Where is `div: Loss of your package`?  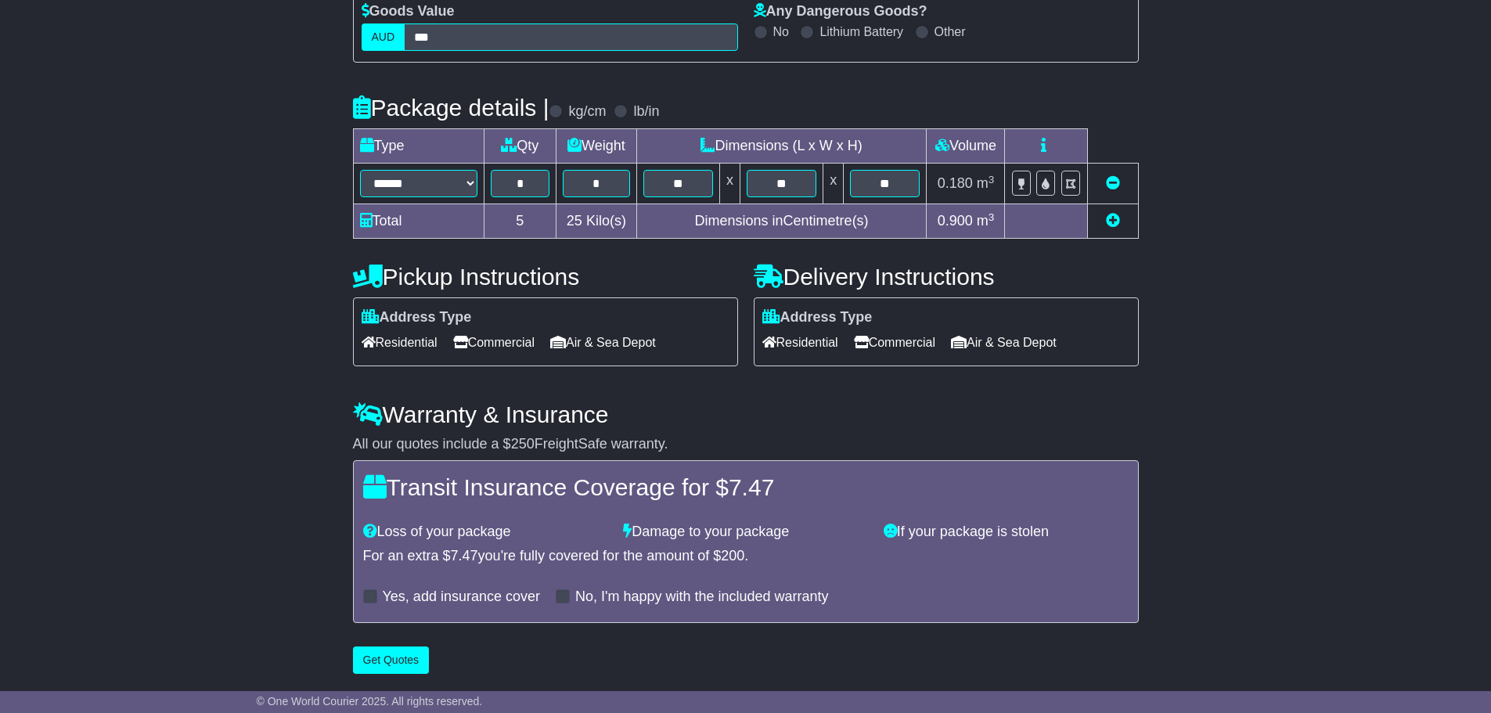 div: Loss of your package is located at coordinates (485, 532).